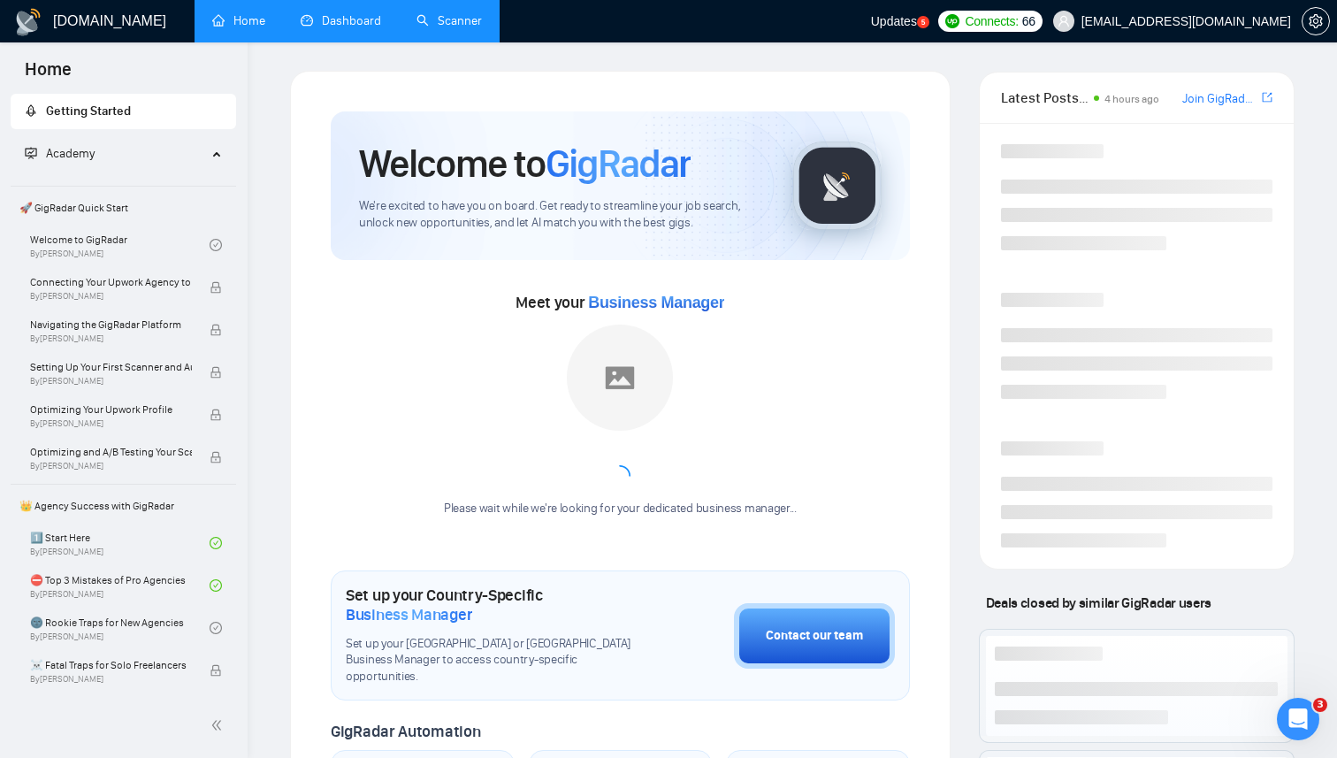  I want to click on span: rocket, so click(31, 111).